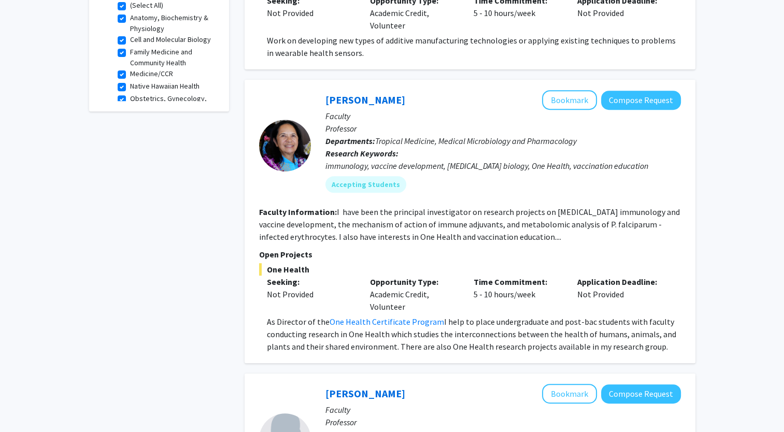  I want to click on span: Tropical Medicine, Medical Microbiology and Pharmacology, so click(476, 141).